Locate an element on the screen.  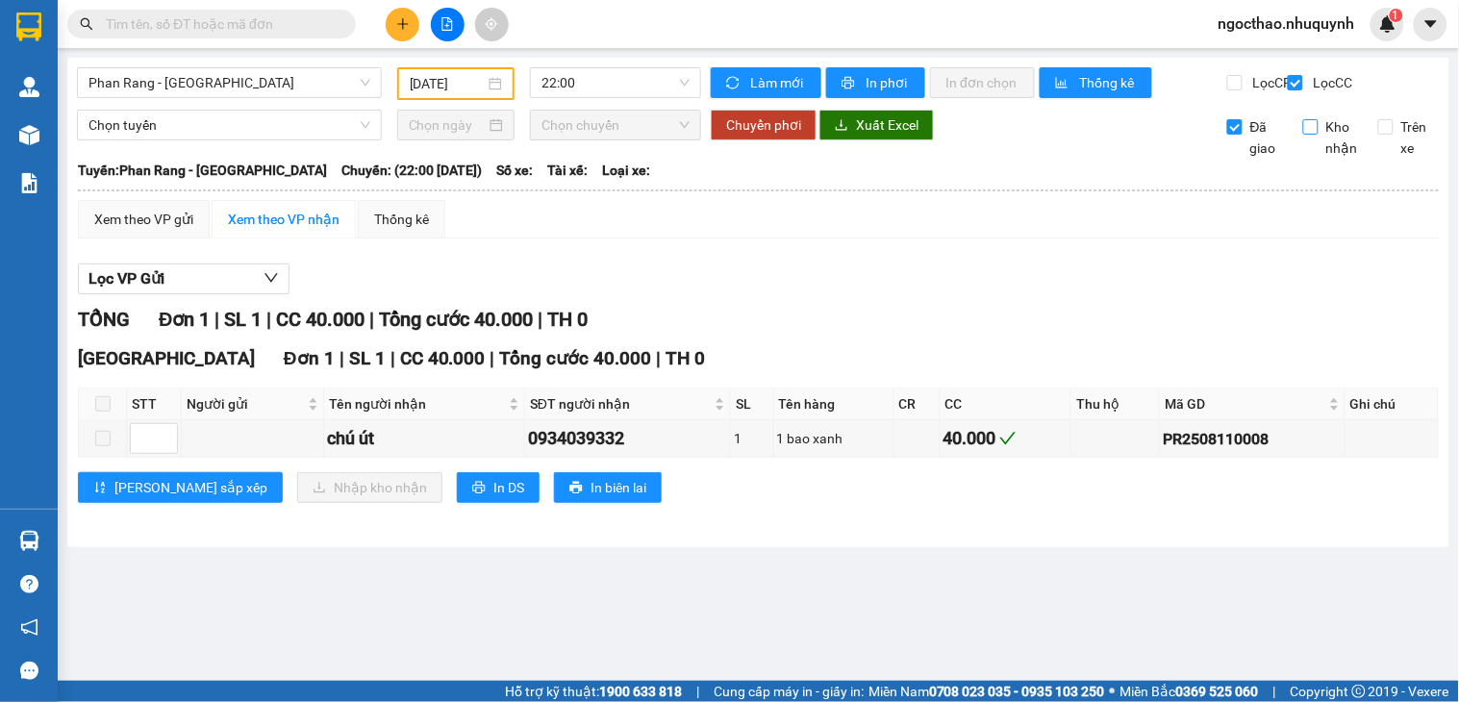
th: CC is located at coordinates (1006, 404).